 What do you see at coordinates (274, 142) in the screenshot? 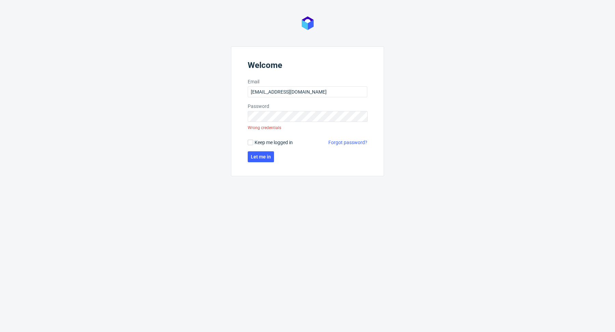
I see `span: Keep me logged in` at bounding box center [274, 142].